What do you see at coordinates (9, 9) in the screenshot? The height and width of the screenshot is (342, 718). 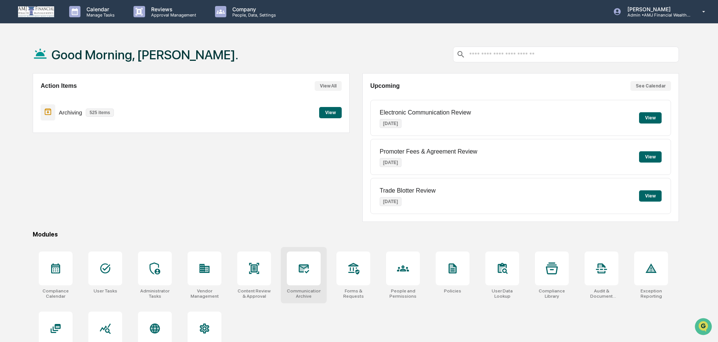 I see `button: Open customer support` at bounding box center [9, 9].